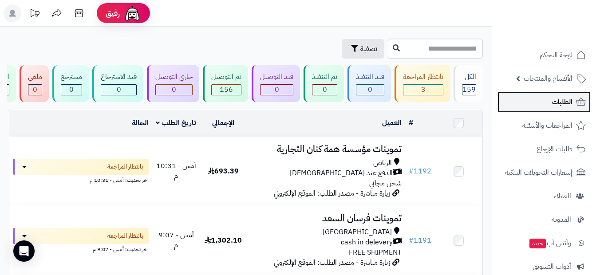 Image resolution: width=596 pixels, height=275 pixels. What do you see at coordinates (277, 77) in the screenshot?
I see `div: قيد التوصيل` at bounding box center [277, 77].